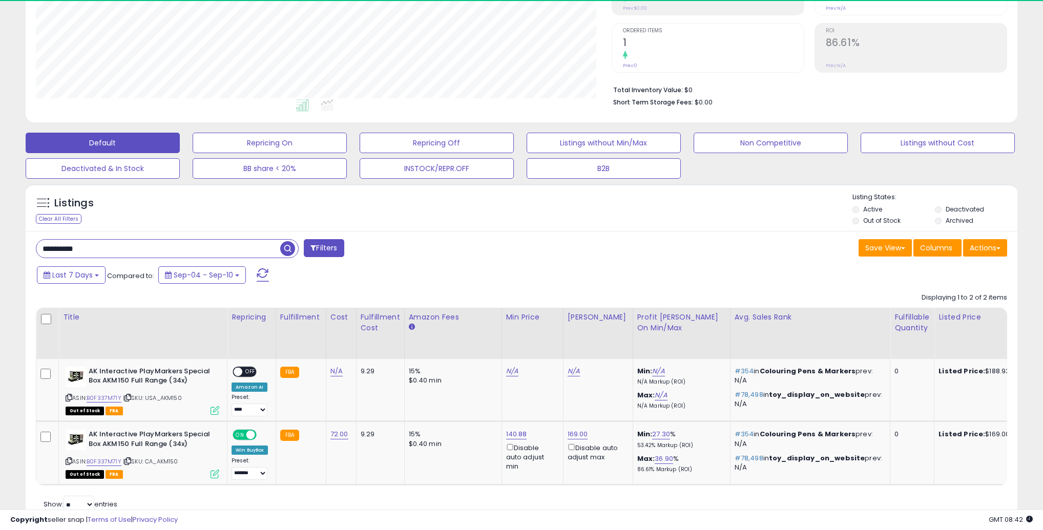 This screenshot has width=1043, height=530. What do you see at coordinates (596, 452) in the screenshot?
I see `div: Disable auto adjust max` at bounding box center [596, 452].